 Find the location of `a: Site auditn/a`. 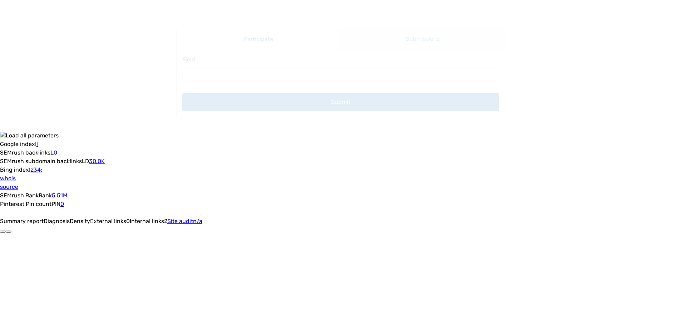

a: Site auditn/a is located at coordinates (185, 221).